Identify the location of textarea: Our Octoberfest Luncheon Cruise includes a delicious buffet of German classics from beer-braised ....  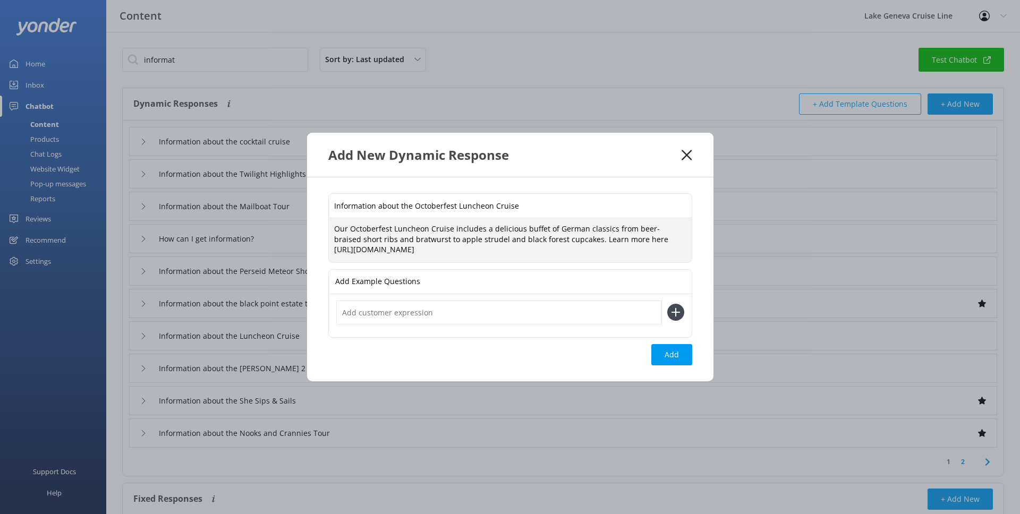
(510, 240).